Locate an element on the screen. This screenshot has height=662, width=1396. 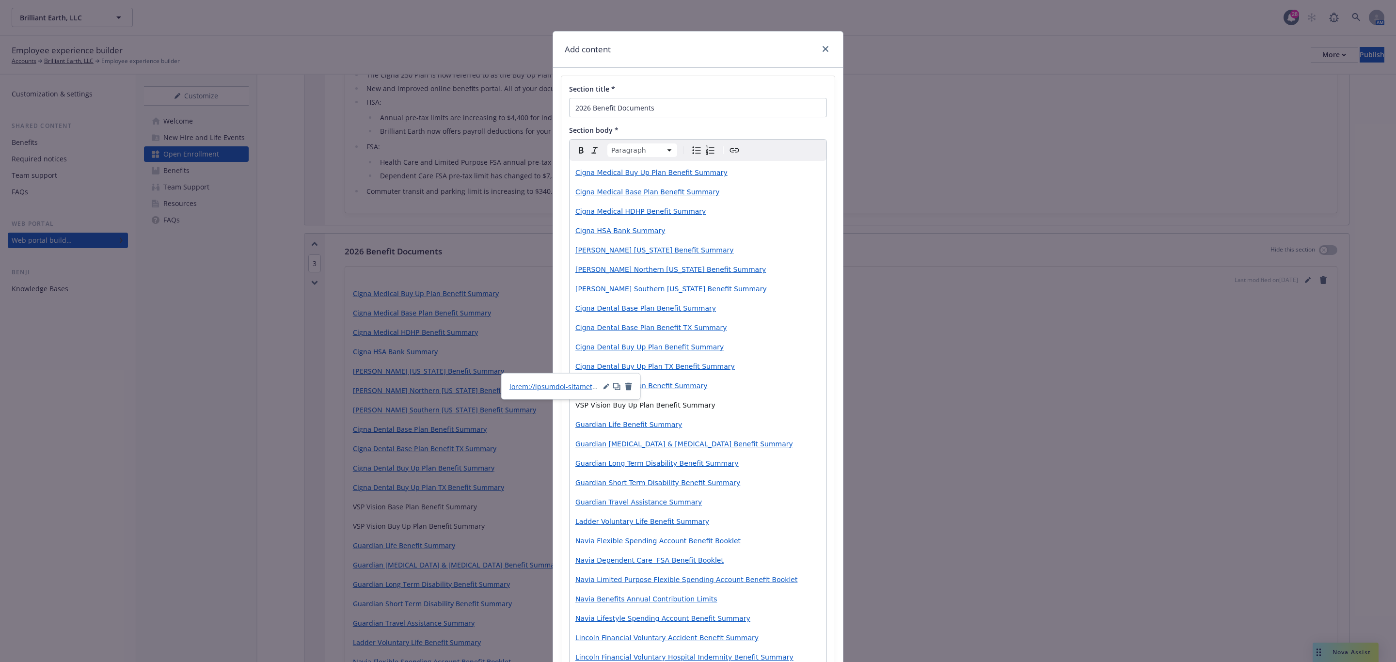
h1: Add content is located at coordinates (587, 49).